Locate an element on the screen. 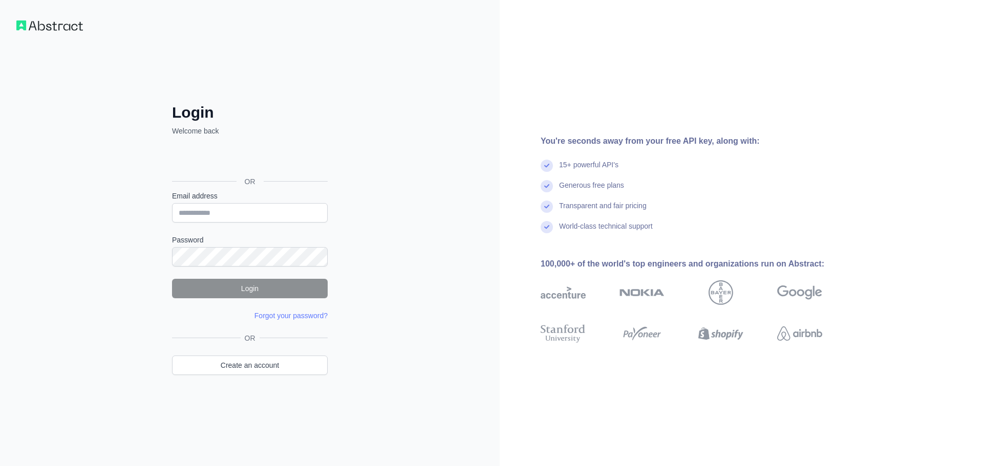 Image resolution: width=983 pixels, height=466 pixels. div: Generous free plans is located at coordinates (591, 190).